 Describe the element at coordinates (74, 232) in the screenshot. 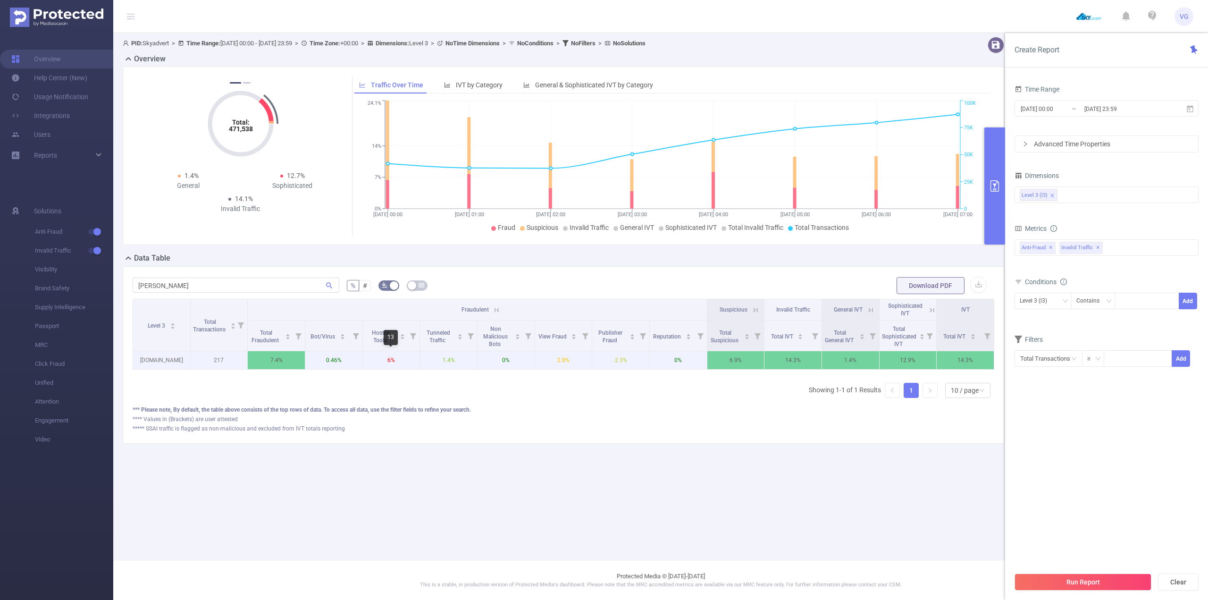

I see `span: Anti-Fraud` at that location.